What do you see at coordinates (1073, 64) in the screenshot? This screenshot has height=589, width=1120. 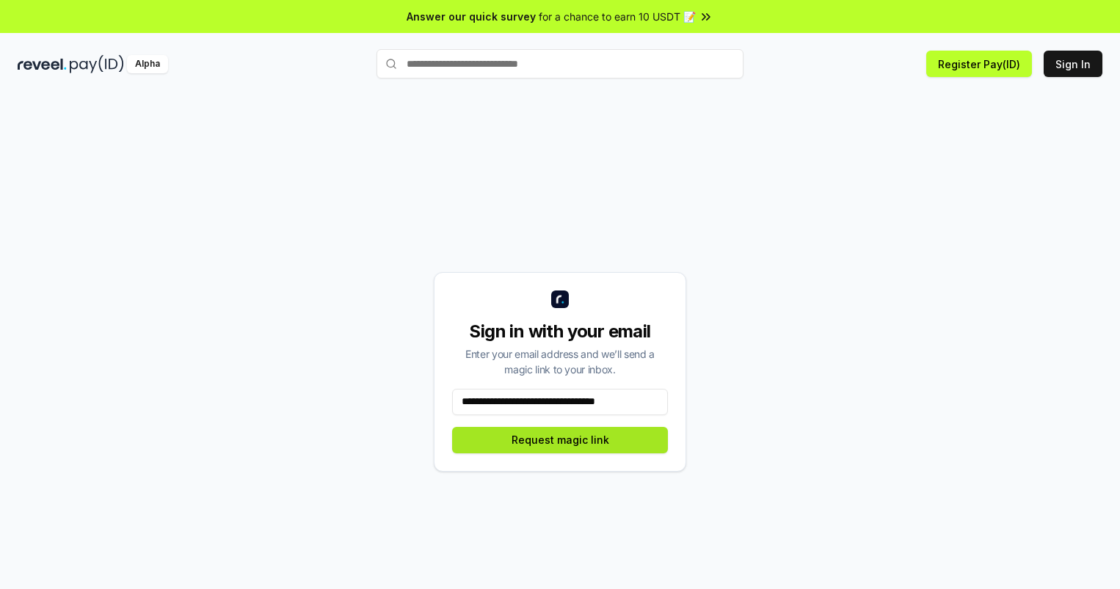 I see `button: Sign In` at bounding box center [1073, 64].